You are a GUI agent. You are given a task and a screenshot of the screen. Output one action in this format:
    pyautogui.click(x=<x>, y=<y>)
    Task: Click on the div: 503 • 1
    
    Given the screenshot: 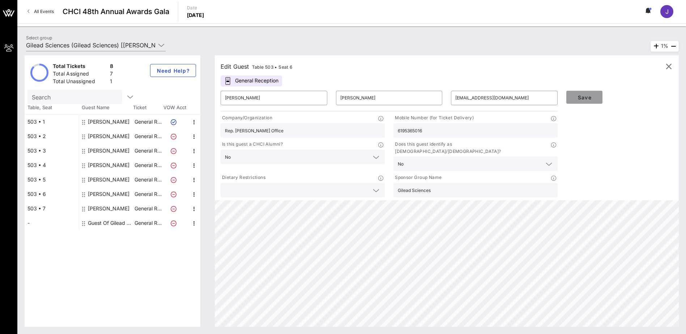 What is the action you would take?
    pyautogui.click(x=52, y=122)
    